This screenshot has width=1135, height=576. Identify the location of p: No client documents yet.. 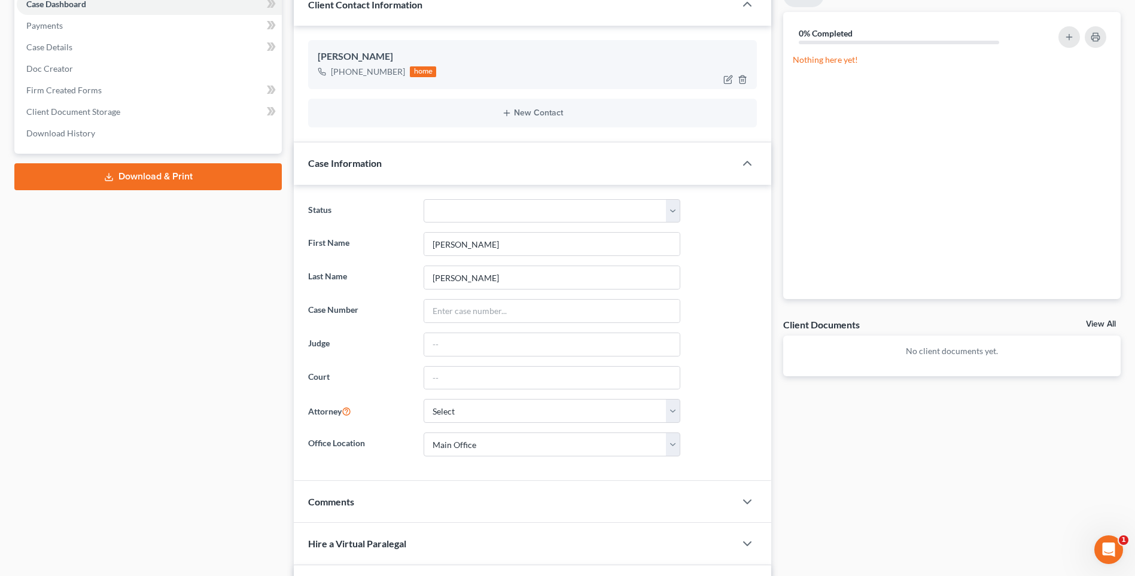
(952, 351).